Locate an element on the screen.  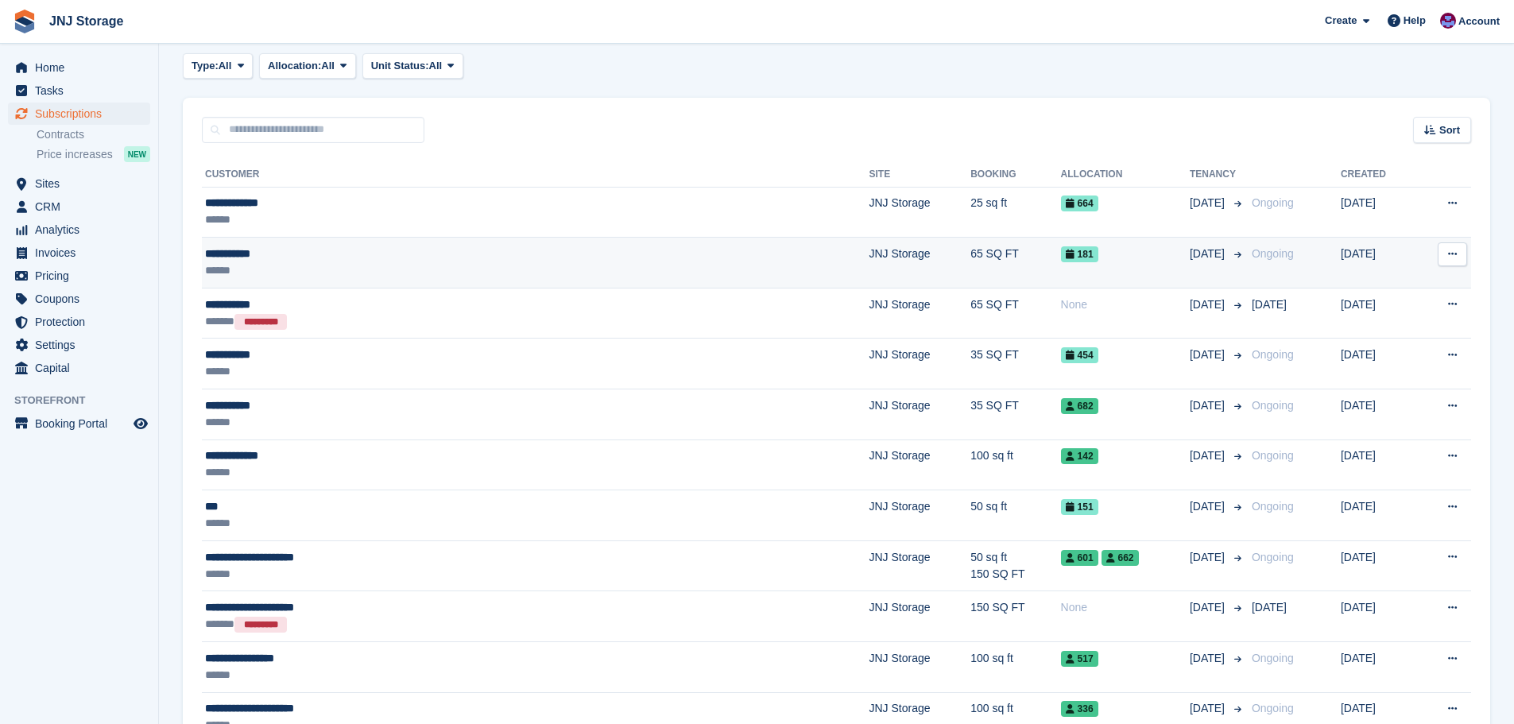
span: Account is located at coordinates (1479, 21).